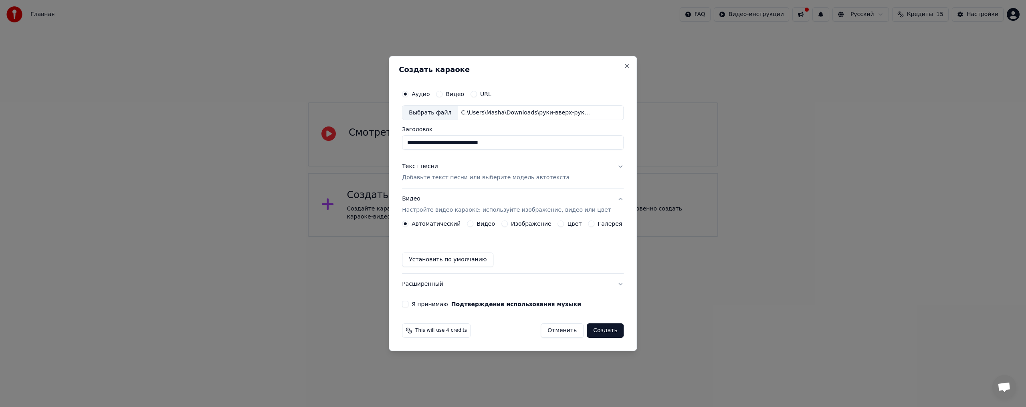 This screenshot has height=407, width=1026. Describe the element at coordinates (531, 224) in the screenshot. I see `label: Изображение` at that location.